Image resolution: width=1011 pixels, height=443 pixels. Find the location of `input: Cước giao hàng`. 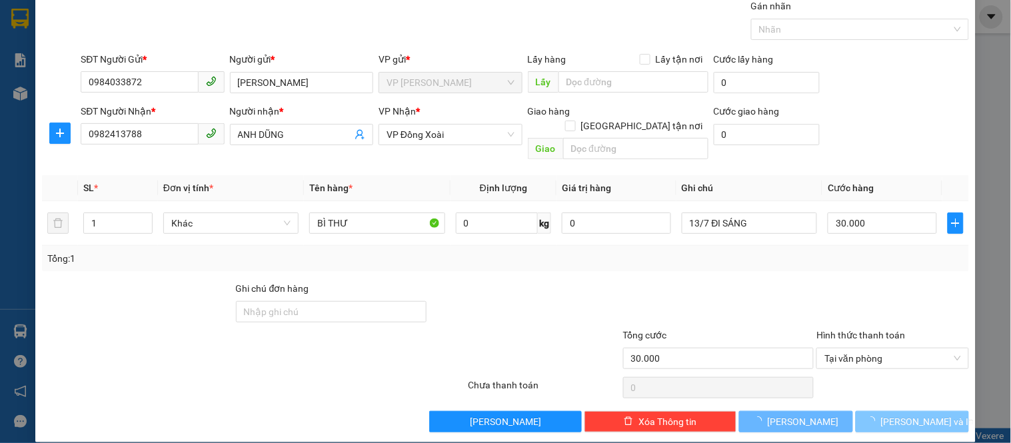

input: Cước giao hàng is located at coordinates (767, 135).